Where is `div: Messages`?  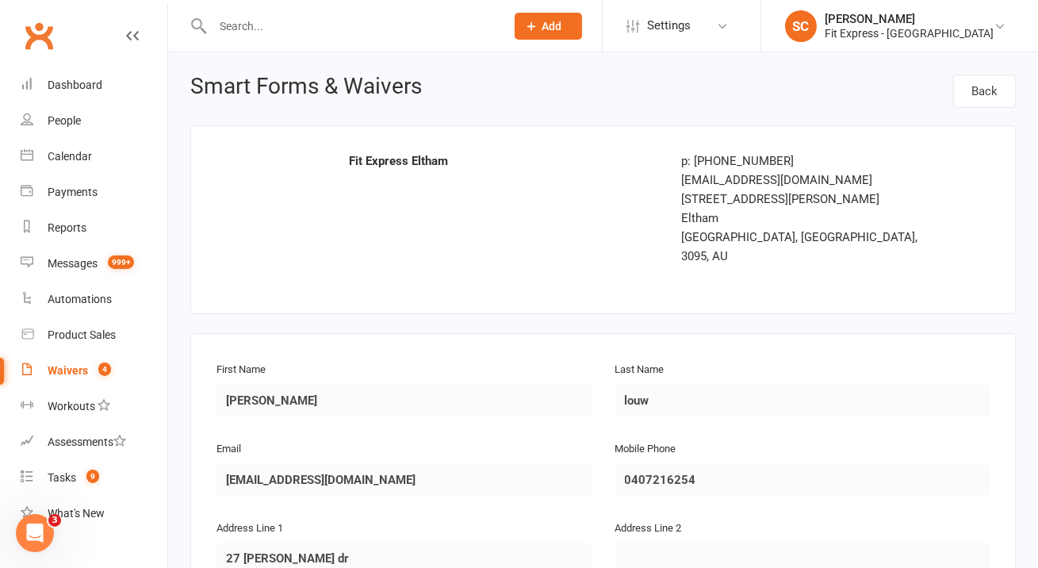
div: Messages is located at coordinates (72, 263).